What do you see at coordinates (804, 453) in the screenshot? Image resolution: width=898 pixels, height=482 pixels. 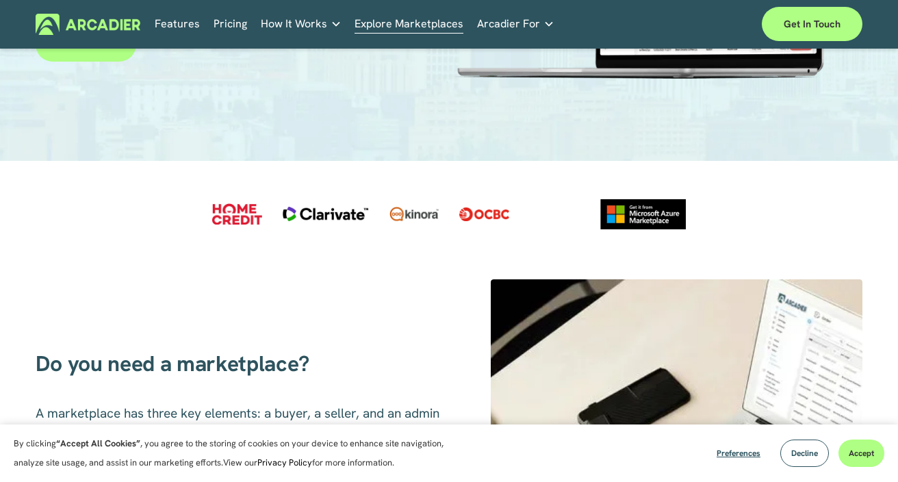 I see `button: Decline` at bounding box center [804, 453].